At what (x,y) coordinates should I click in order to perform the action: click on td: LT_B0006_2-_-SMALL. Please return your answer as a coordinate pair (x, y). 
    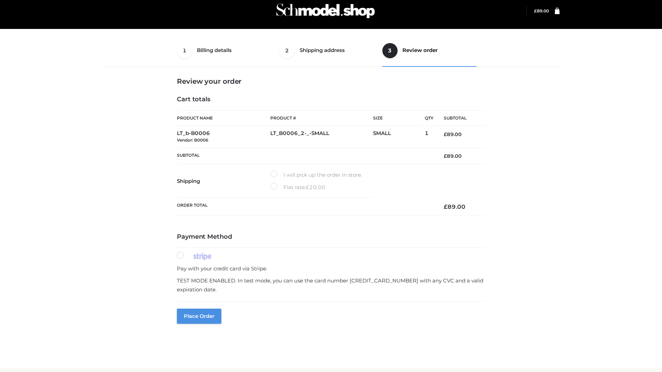
    Looking at the image, I should click on (322, 137).